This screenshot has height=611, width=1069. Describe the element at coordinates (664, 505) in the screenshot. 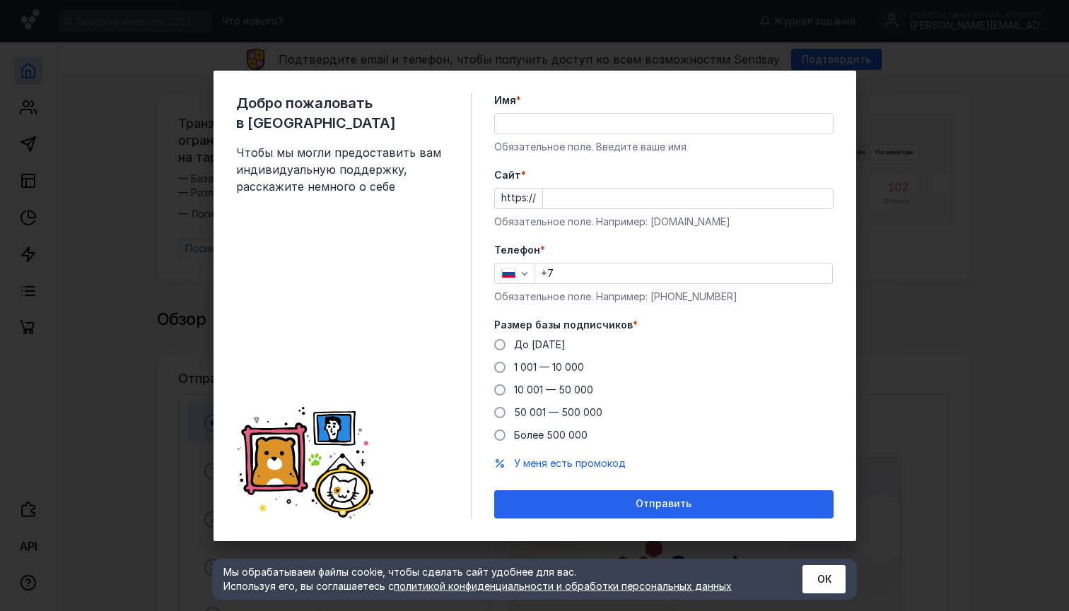

I see `button: Отправить` at that location.